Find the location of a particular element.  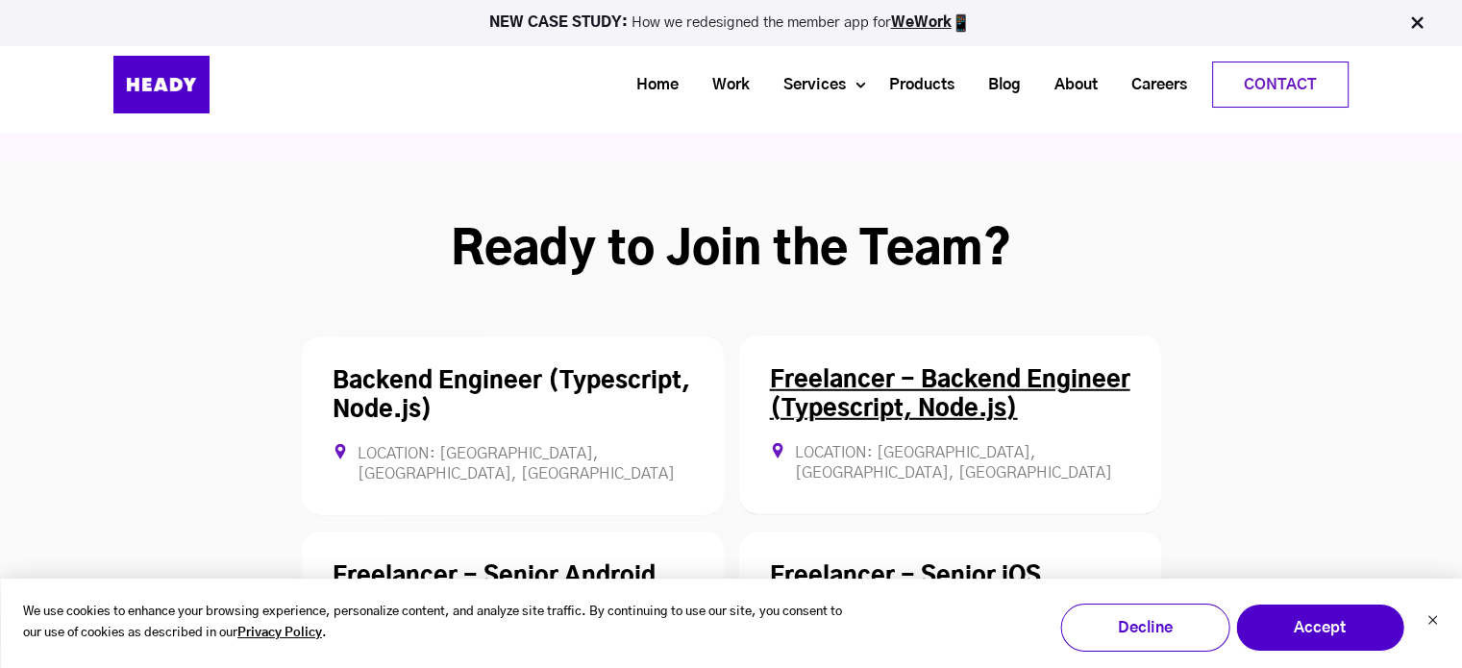

strong: NEW CASE STUDY: is located at coordinates (560, 22).